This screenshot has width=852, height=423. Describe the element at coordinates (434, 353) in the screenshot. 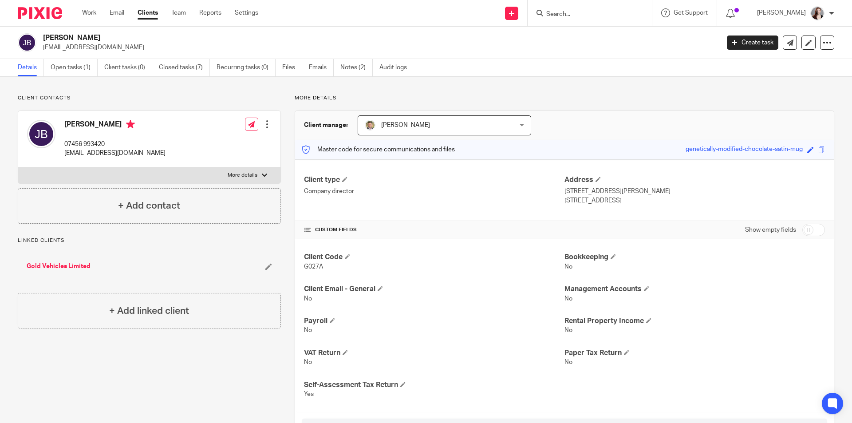

I see `h4: VAT Return` at that location.